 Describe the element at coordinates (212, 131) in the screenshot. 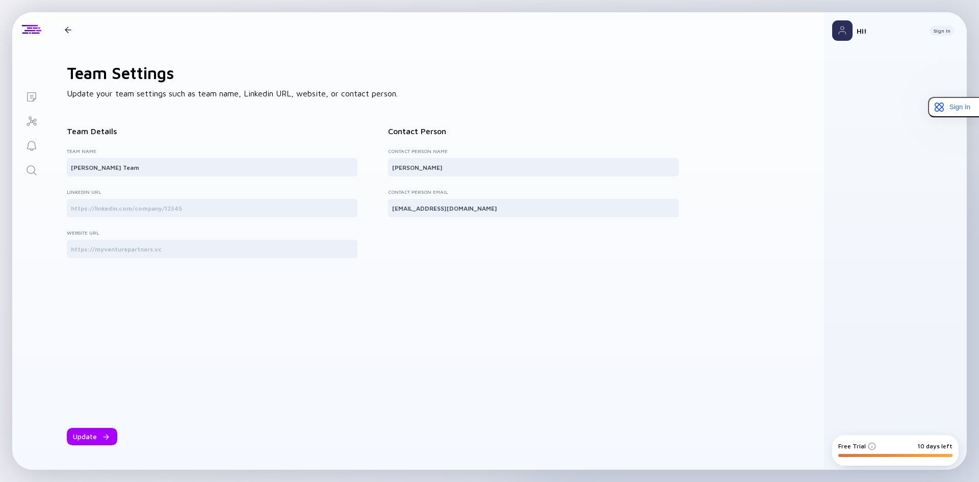

I see `div: Team Details` at that location.